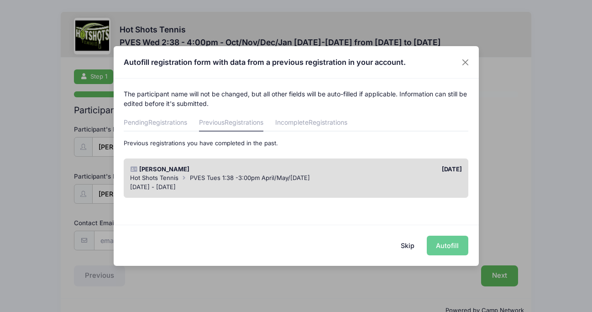 This screenshot has height=312, width=592. Describe the element at coordinates (154, 178) in the screenshot. I see `span: Hot Shots Tennis` at that location.